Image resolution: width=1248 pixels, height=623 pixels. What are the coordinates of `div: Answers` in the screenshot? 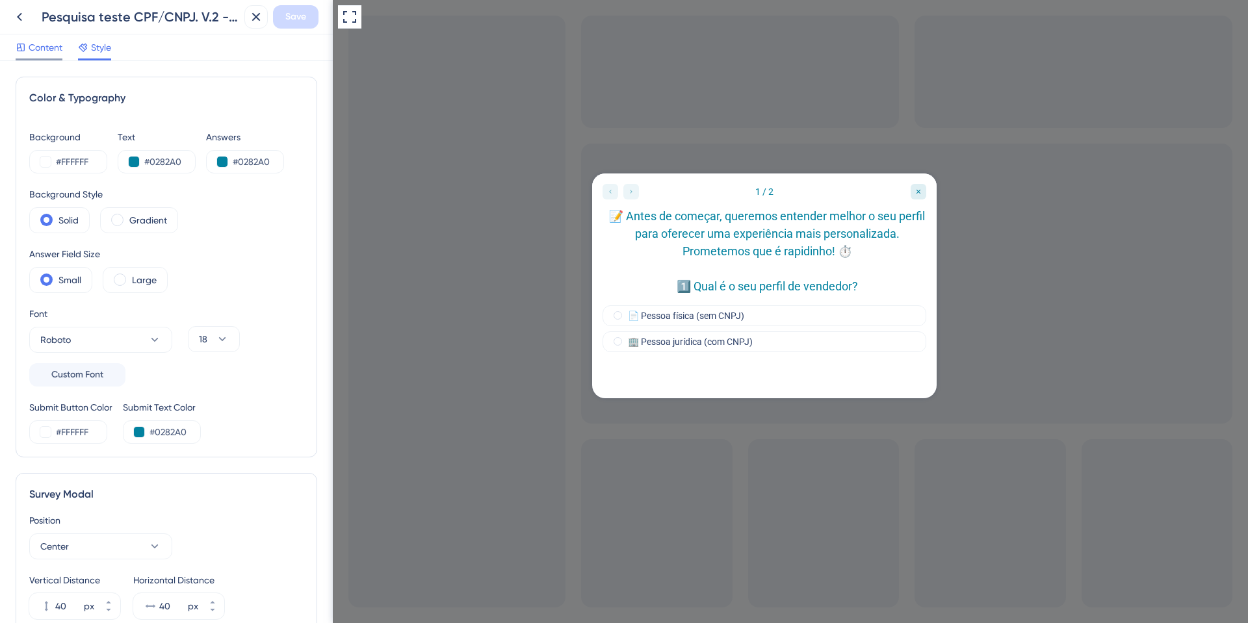 It's located at (245, 137).